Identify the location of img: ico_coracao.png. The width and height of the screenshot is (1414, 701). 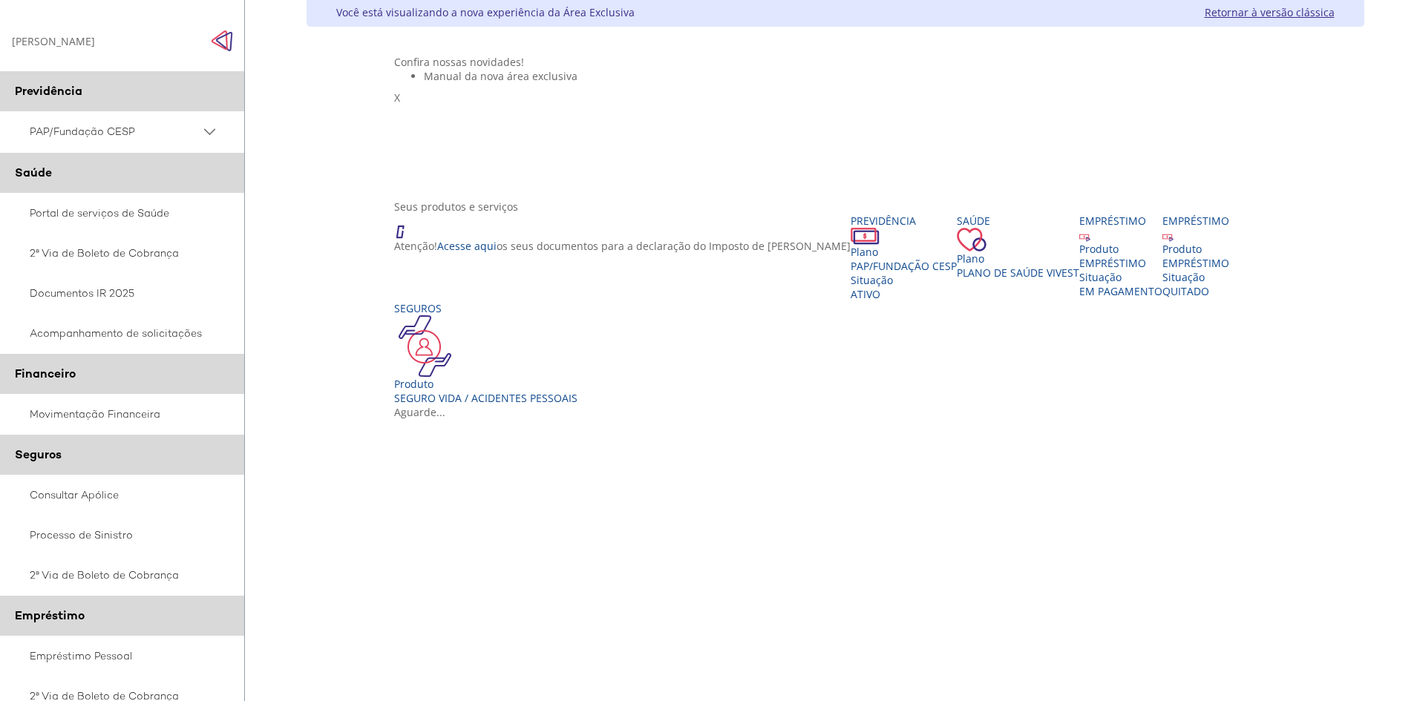
(971, 240).